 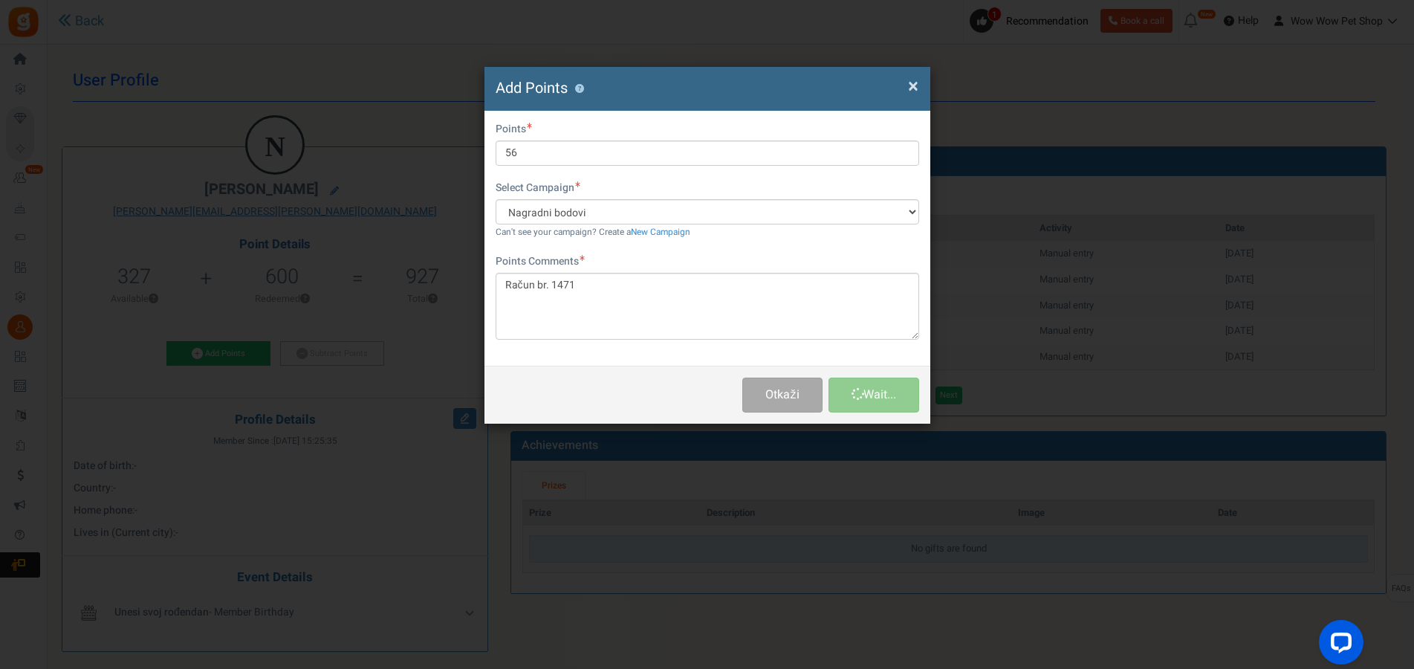 I want to click on small: Can't see your campaign? Create a, so click(x=593, y=232).